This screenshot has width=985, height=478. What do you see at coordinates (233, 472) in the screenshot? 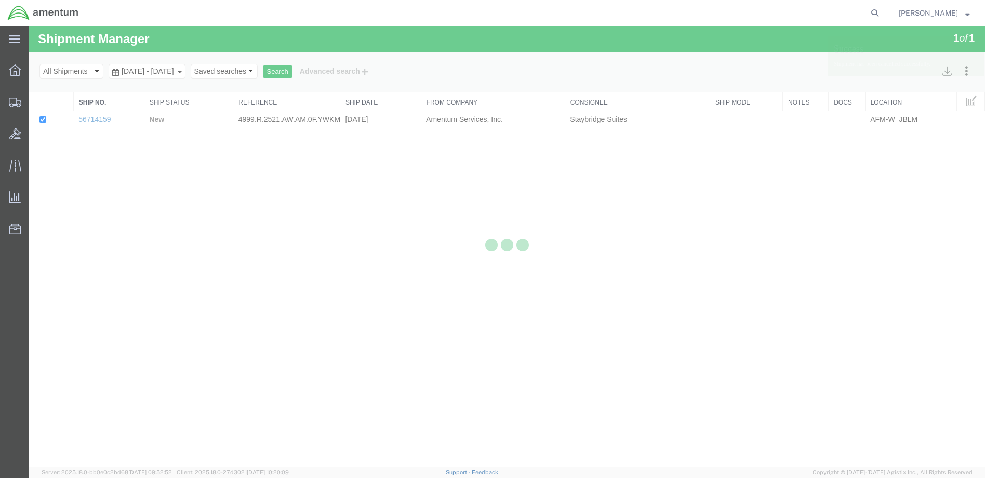
I see `span: Client: 2025.18.0-27d3021` at bounding box center [233, 472].